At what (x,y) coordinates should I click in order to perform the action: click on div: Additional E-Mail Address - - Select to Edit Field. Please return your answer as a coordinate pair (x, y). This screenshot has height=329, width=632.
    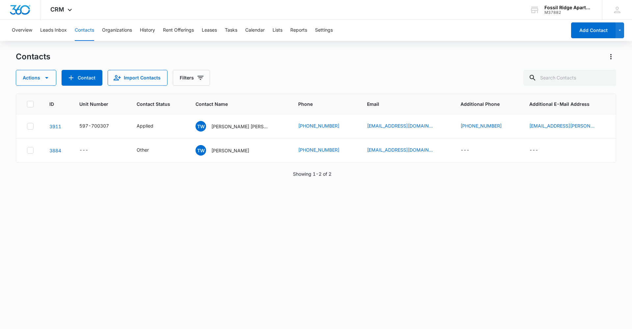
    Looking at the image, I should click on (540, 150).